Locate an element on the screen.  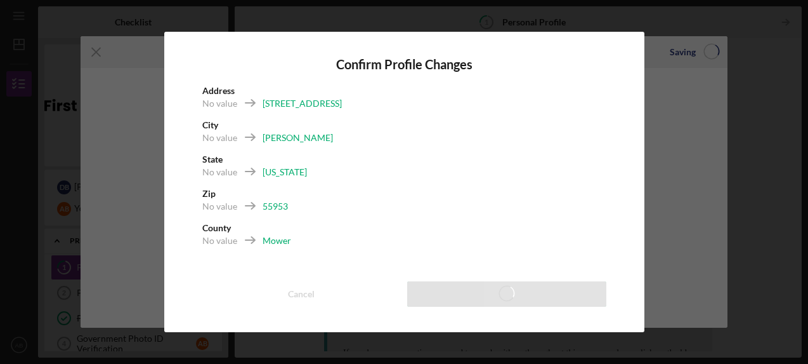
b: County is located at coordinates (216, 227).